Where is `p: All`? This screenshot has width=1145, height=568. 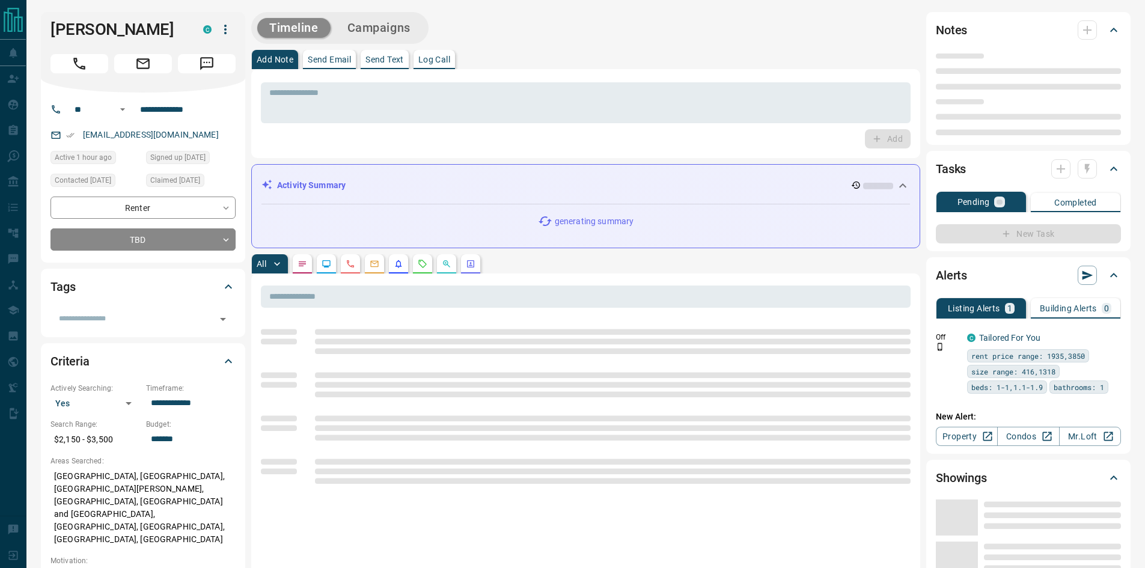
p: All is located at coordinates (262, 264).